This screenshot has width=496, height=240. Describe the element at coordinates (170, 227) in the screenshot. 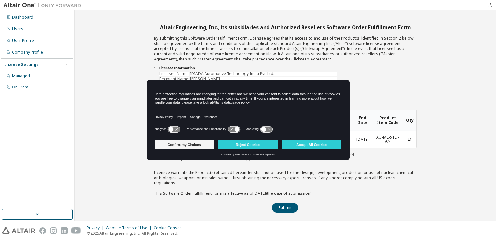

I see `div: Cookie Consent` at that location.